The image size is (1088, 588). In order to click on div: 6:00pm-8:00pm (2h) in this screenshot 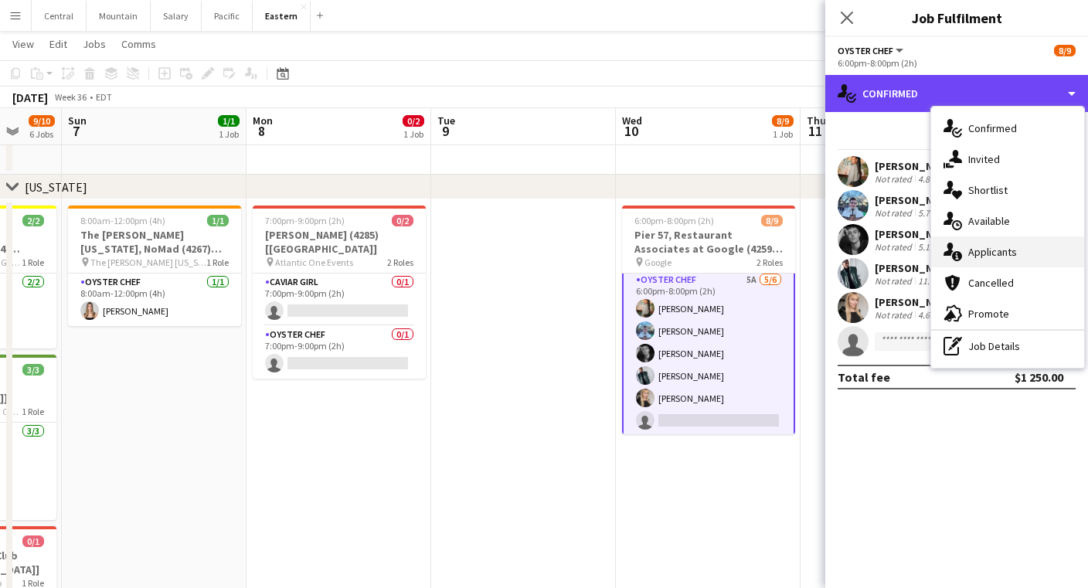, I will do `click(957, 63)`.